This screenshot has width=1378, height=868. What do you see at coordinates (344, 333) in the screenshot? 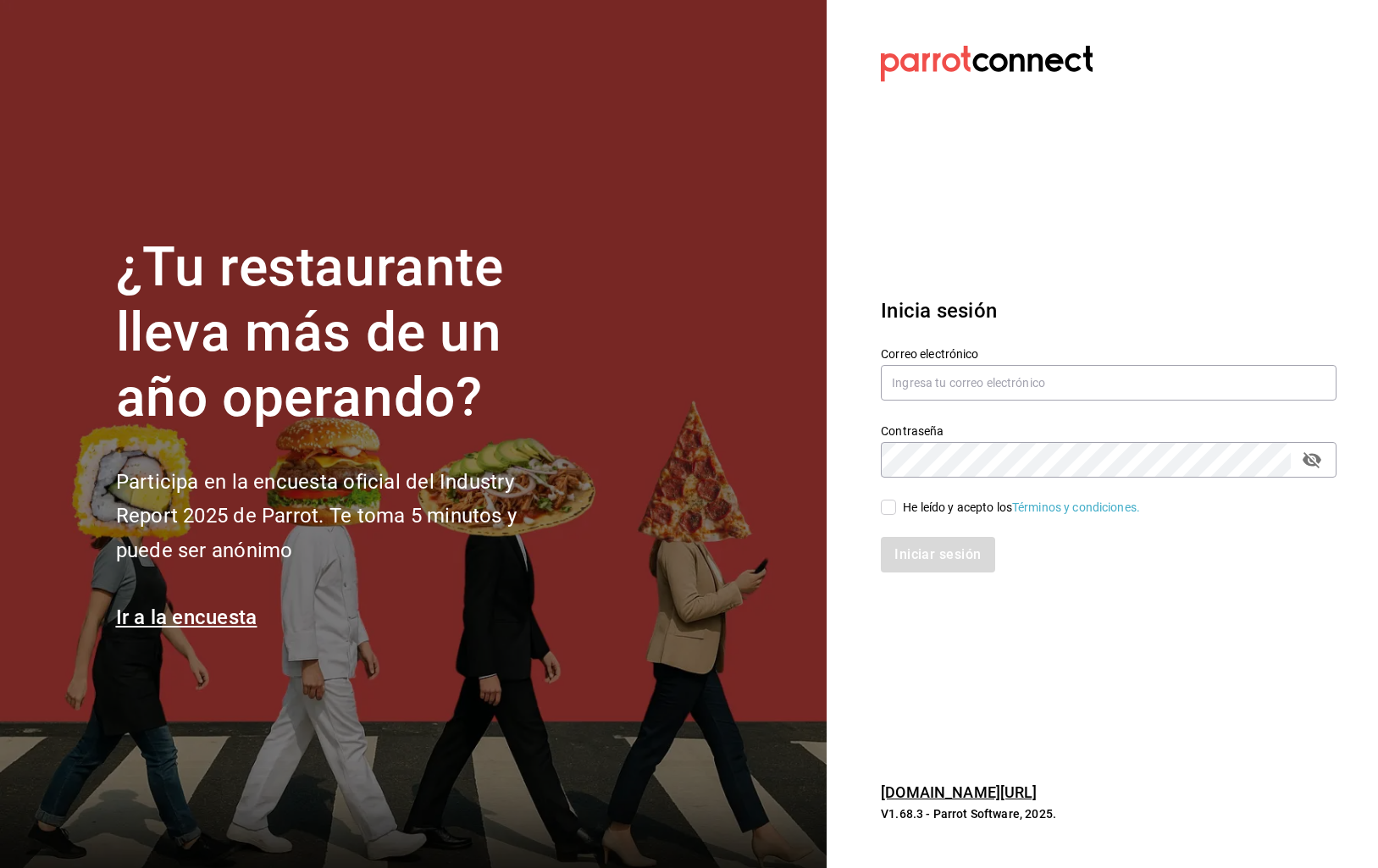
I see `h1: ¿Tu restaurante lleva más de un año operando?` at bounding box center [344, 333].